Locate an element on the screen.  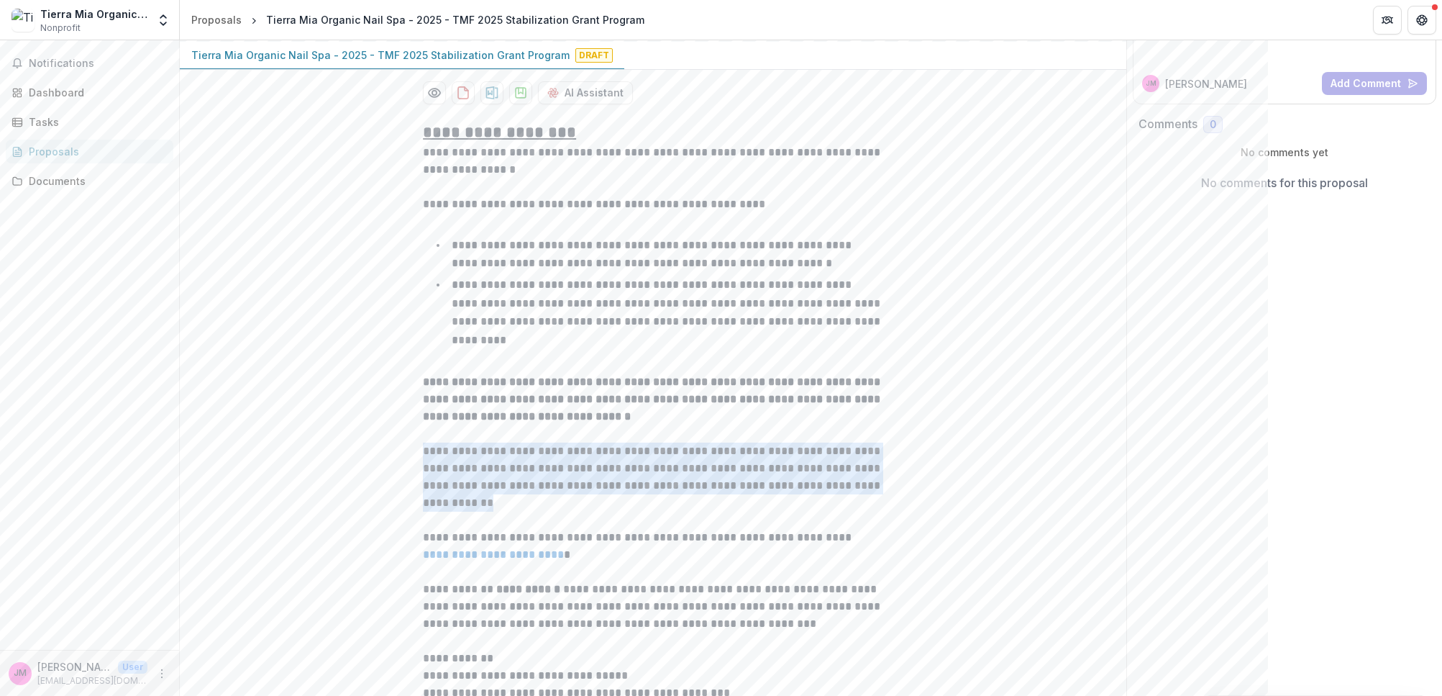
nav: breadcrumb is located at coordinates (418, 19).